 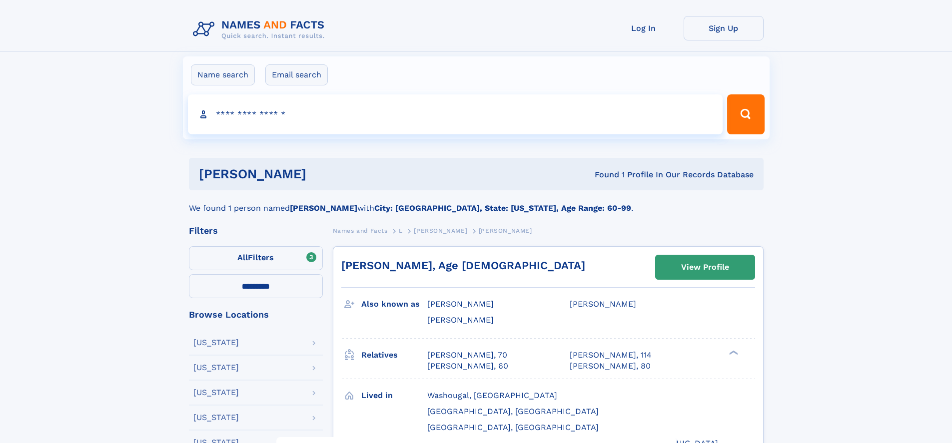 I want to click on label: Name search, so click(x=223, y=75).